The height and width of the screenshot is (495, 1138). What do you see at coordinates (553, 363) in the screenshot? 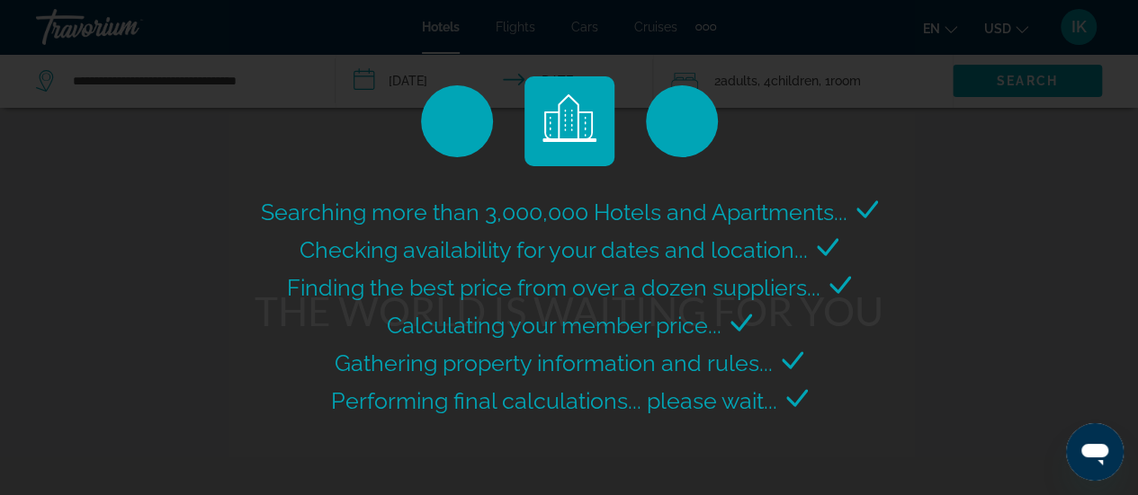
I see `span: Gathering property information and rules...` at bounding box center [553, 363].